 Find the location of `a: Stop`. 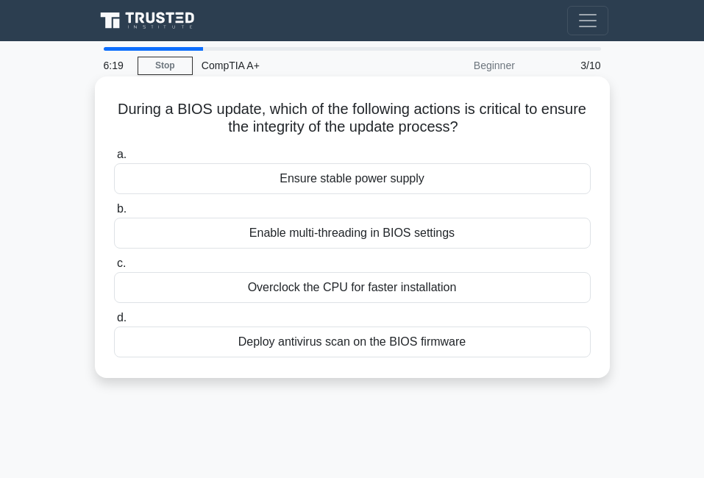

a: Stop is located at coordinates (165, 65).